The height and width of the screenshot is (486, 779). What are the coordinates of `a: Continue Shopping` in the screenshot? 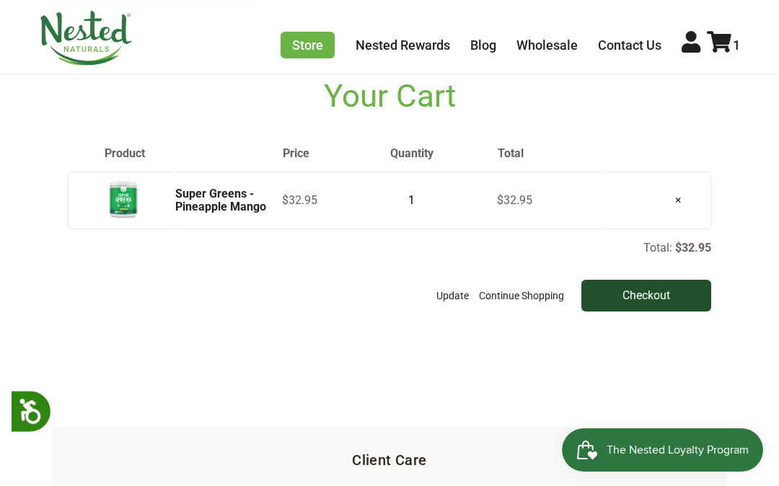 It's located at (522, 296).